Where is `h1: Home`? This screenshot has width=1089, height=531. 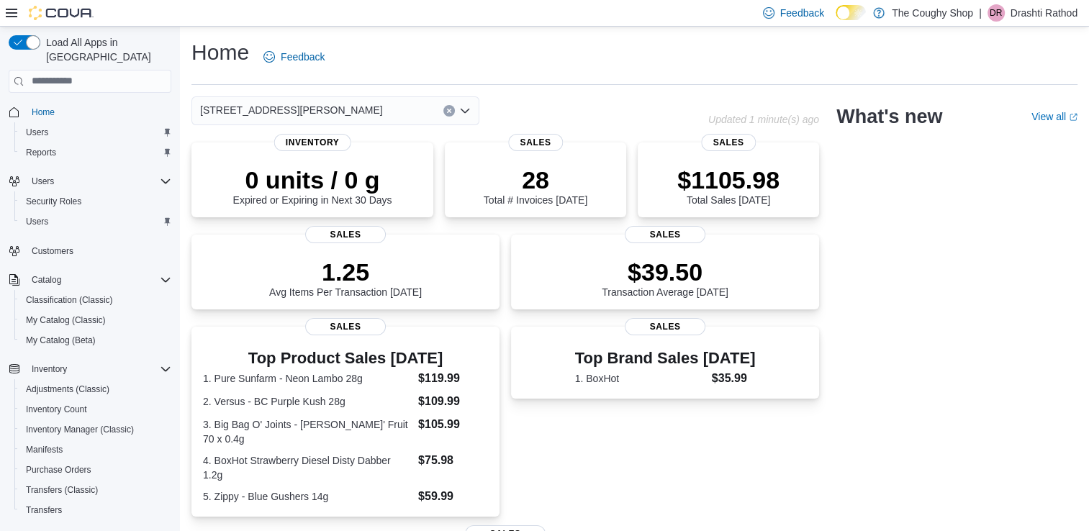 h1: Home is located at coordinates (220, 53).